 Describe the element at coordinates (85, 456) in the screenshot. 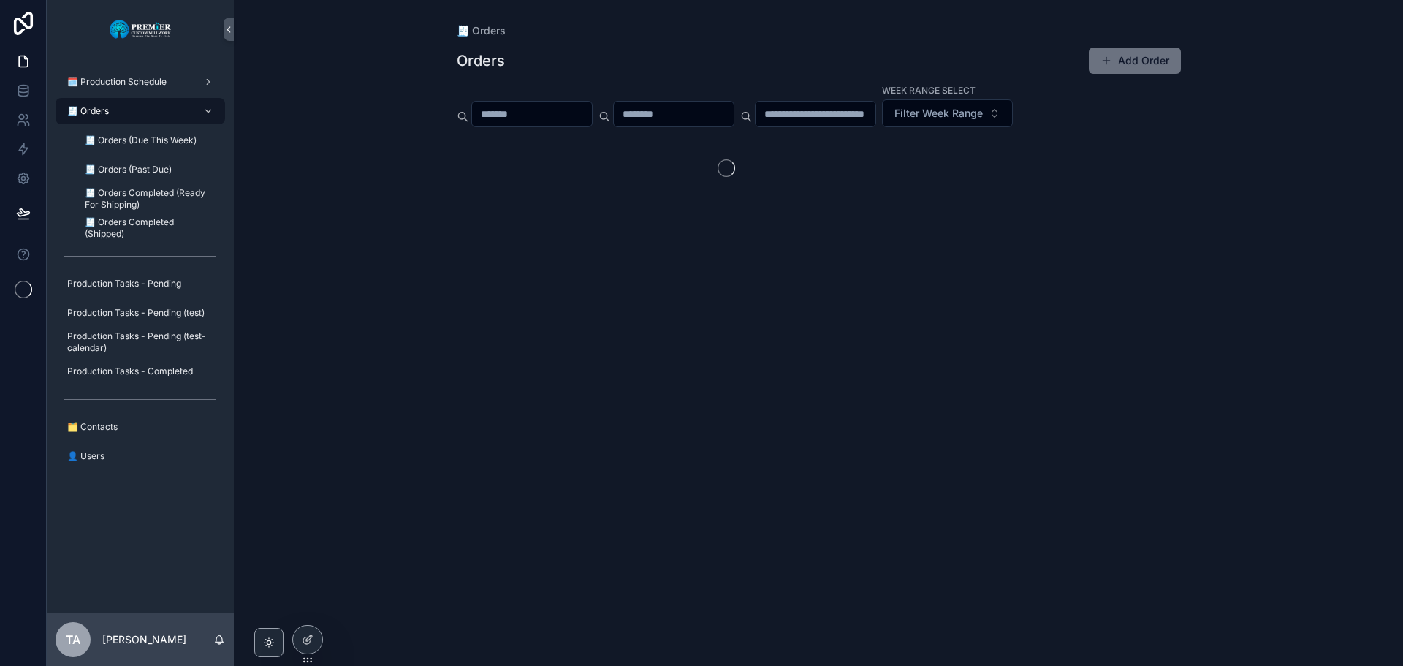

I see `span: 👤 Users` at that location.